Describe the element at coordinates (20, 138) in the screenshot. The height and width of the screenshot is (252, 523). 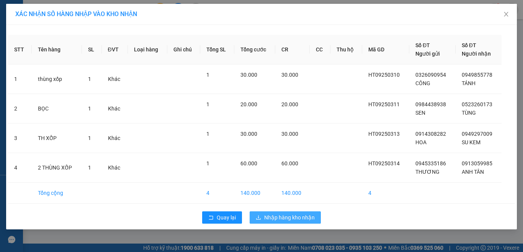
I see `td: 3` at that location.